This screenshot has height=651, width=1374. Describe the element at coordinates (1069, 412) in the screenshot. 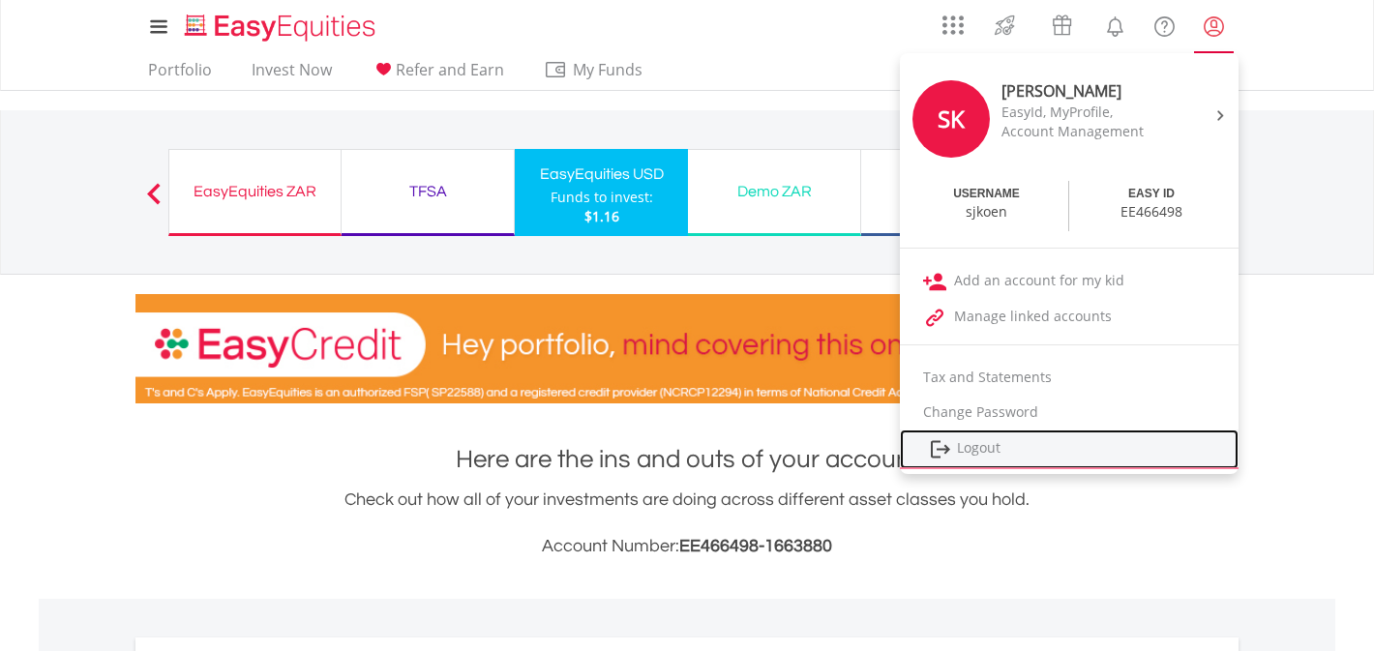

I see `a: Change Password` at that location.